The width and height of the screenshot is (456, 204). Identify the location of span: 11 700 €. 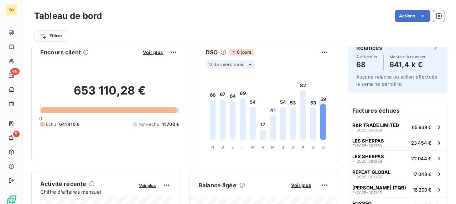
(171, 125).